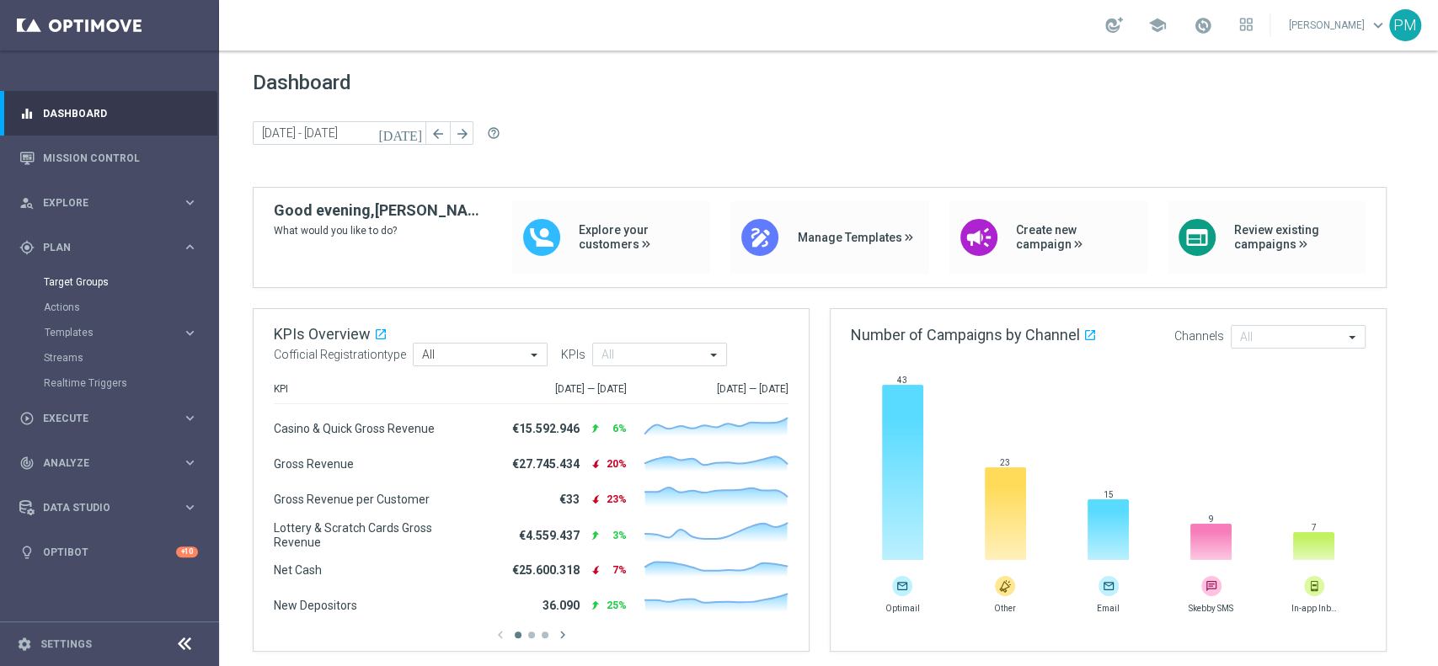 Image resolution: width=1438 pixels, height=666 pixels. I want to click on button: gps_fixed Plan keyboard_arrow_right, so click(109, 248).